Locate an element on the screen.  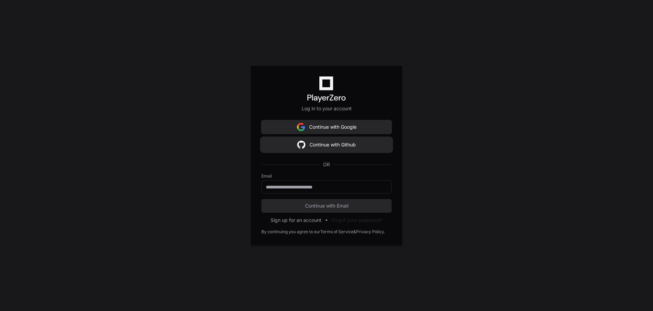
a: Terms of Service is located at coordinates (337, 232).